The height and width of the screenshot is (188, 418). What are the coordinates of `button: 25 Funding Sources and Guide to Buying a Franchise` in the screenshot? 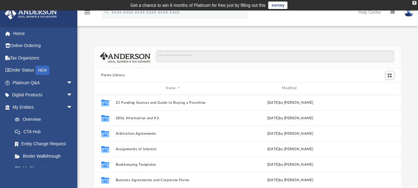 It's located at (173, 102).